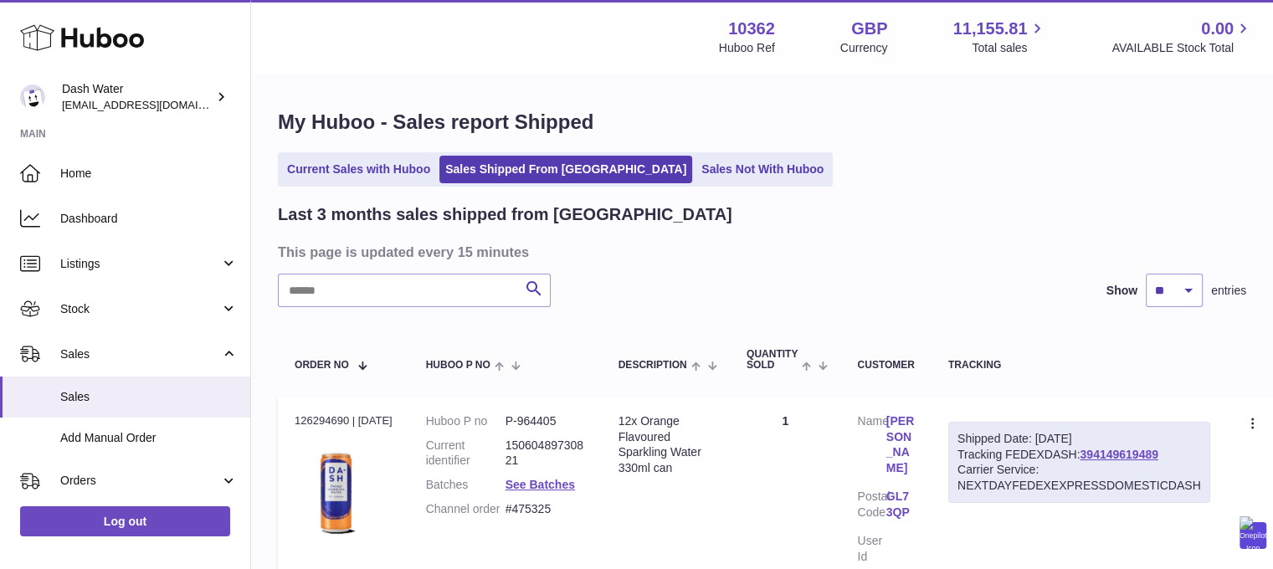  I want to click on span: Add Manual Order, so click(149, 438).